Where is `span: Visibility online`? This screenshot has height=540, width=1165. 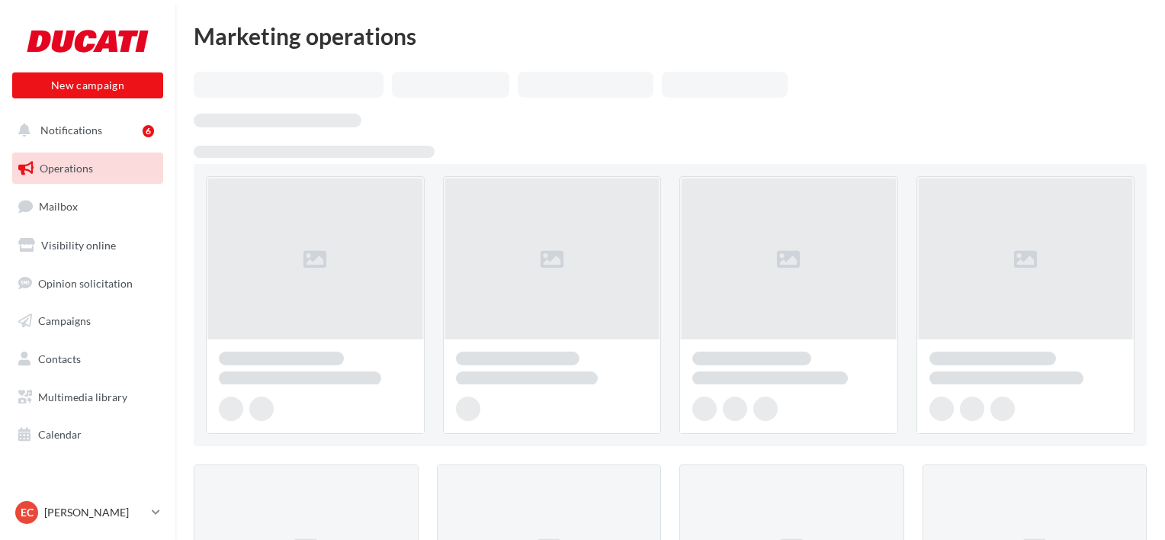 span: Visibility online is located at coordinates (79, 245).